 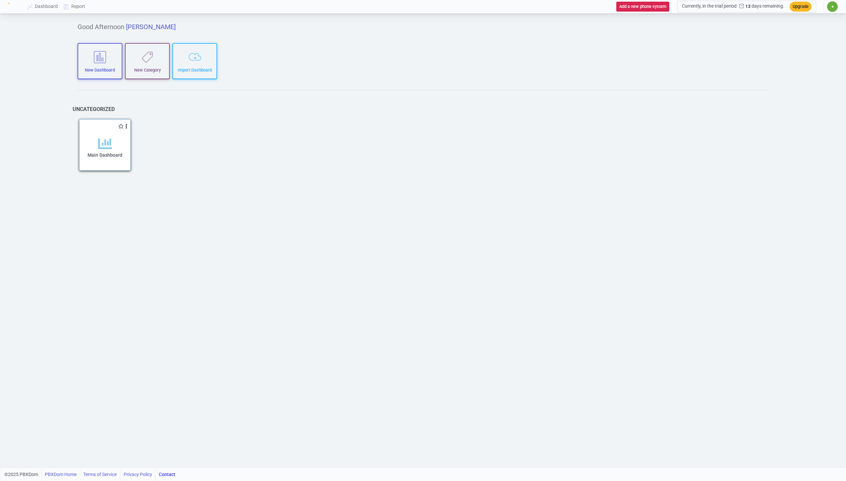 What do you see at coordinates (75, 6) in the screenshot?
I see `a: Report` at bounding box center [75, 6].